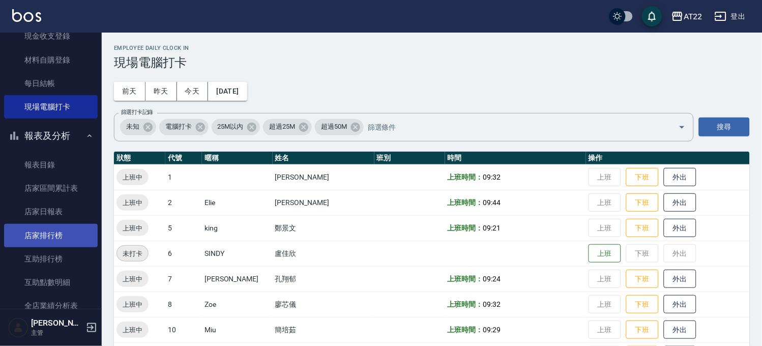 The height and width of the screenshot is (346, 762). What do you see at coordinates (51, 107) in the screenshot?
I see `a: 現場電腦打卡` at bounding box center [51, 107].